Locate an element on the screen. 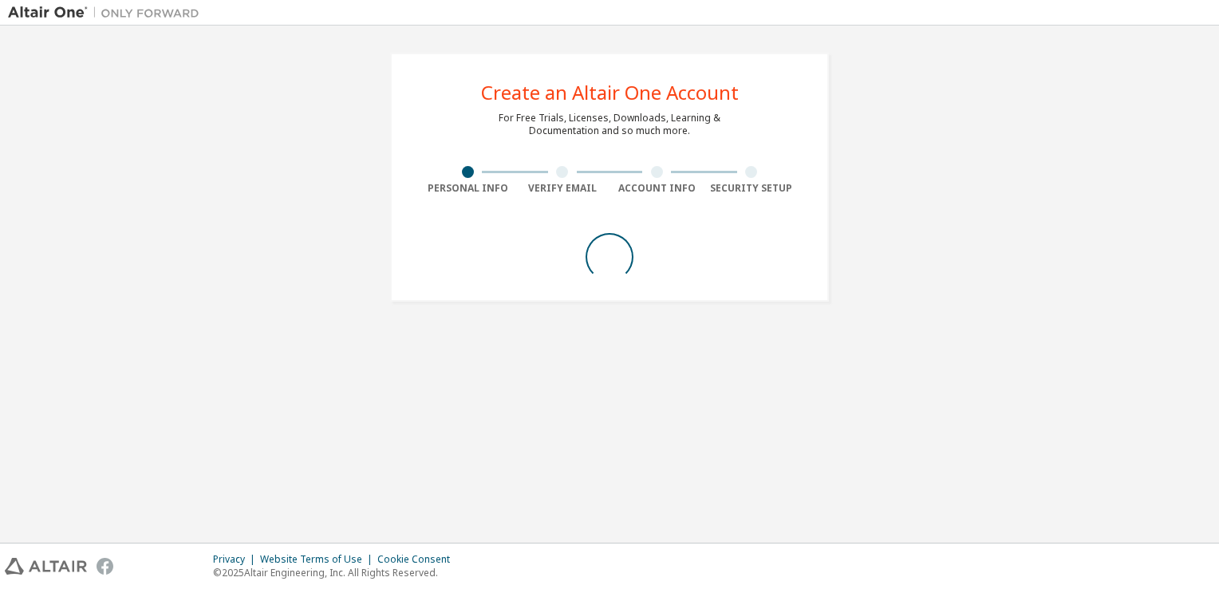 This screenshot has width=1219, height=589. div: Website Terms of Use is located at coordinates (318, 559).